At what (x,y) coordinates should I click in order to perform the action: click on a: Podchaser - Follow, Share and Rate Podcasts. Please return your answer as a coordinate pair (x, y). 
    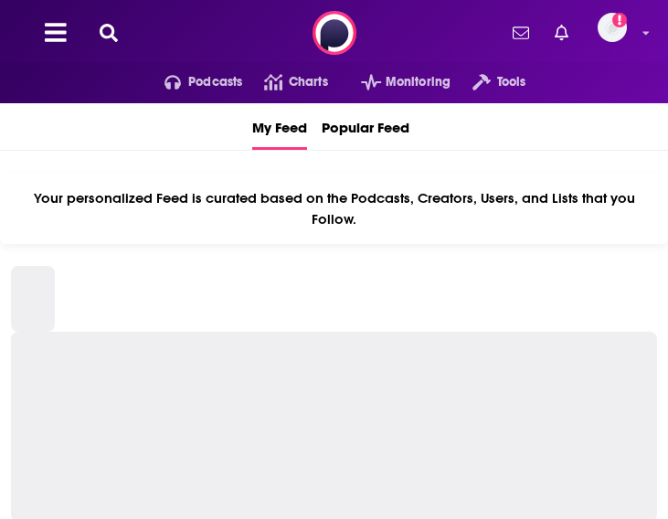
    Looking at the image, I should click on (334, 33).